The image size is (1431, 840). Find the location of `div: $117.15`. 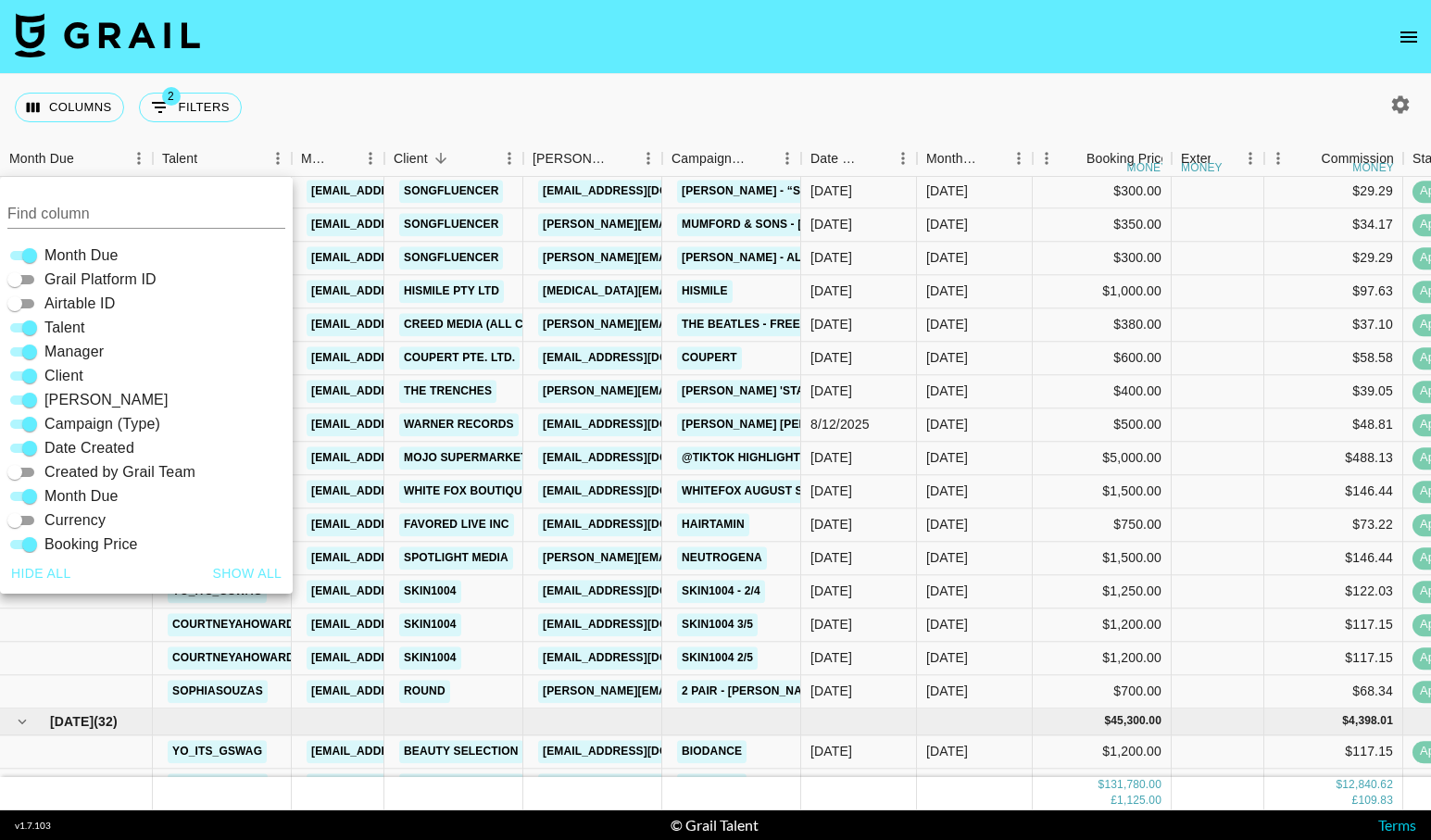

div: $117.15 is located at coordinates (1333, 658).